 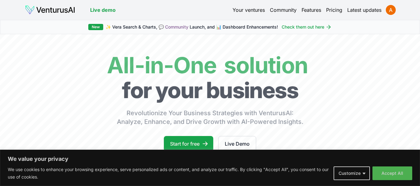 What do you see at coordinates (210, 159) in the screenshot?
I see `p: We value your privacy` at bounding box center [210, 159].